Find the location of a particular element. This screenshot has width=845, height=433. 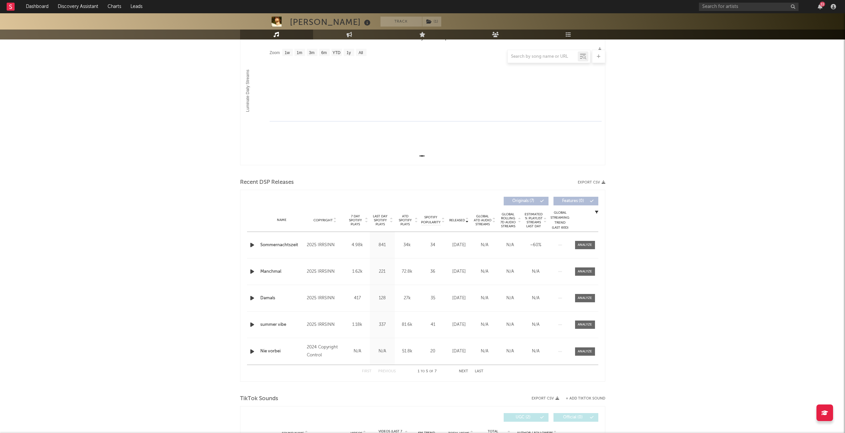

span: Last Day Spotify Plays is located at coordinates (380, 221).